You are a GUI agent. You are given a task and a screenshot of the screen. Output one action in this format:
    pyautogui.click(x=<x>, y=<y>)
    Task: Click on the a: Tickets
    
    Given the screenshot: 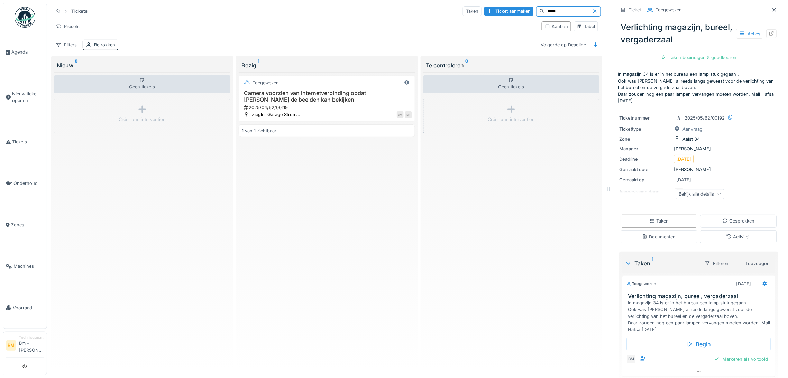 What is the action you would take?
    pyautogui.click(x=25, y=142)
    